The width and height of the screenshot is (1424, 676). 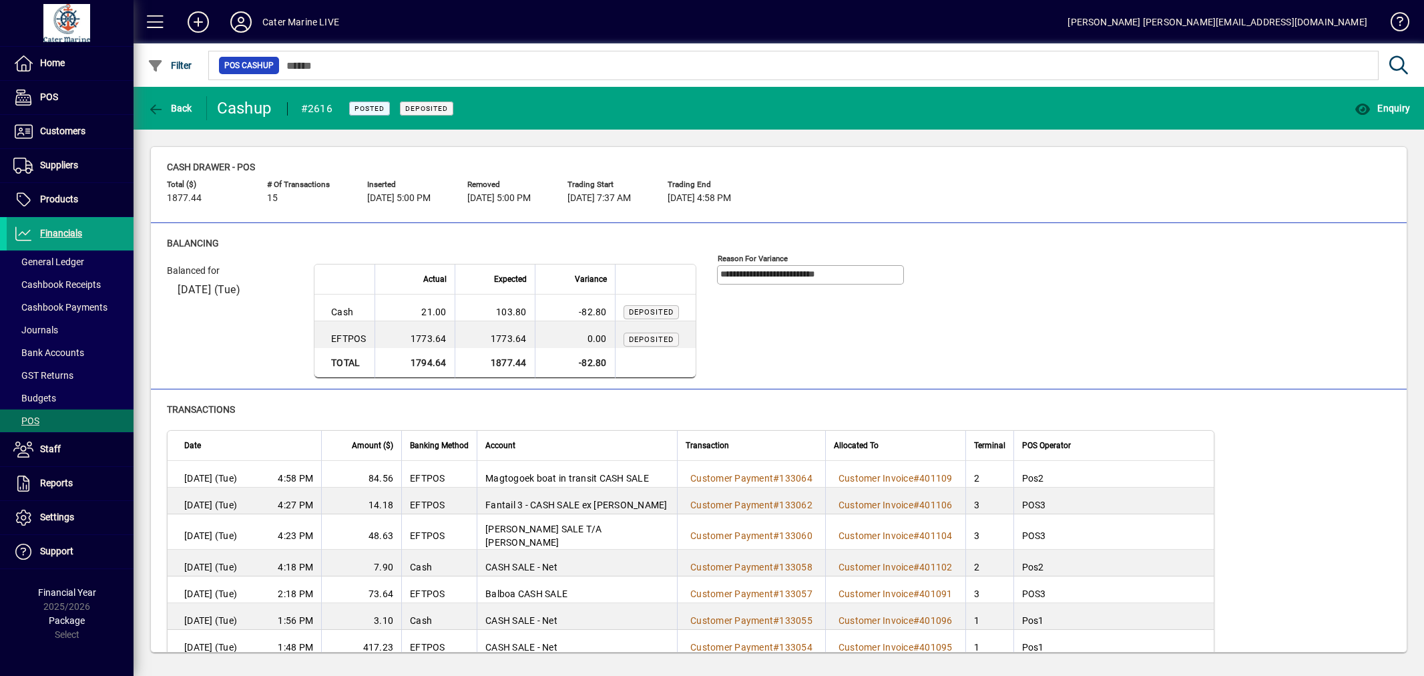 What do you see at coordinates (295, 505) in the screenshot?
I see `span: 4:27 PM` at bounding box center [295, 505].